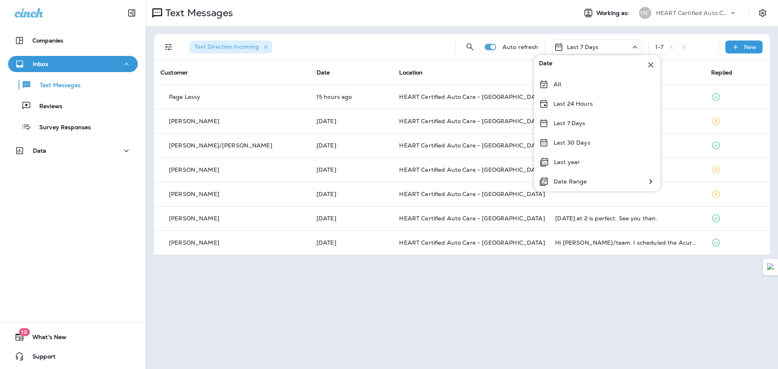 This screenshot has width=778, height=369. Describe the element at coordinates (73, 85) in the screenshot. I see `button: Text Messages` at that location.